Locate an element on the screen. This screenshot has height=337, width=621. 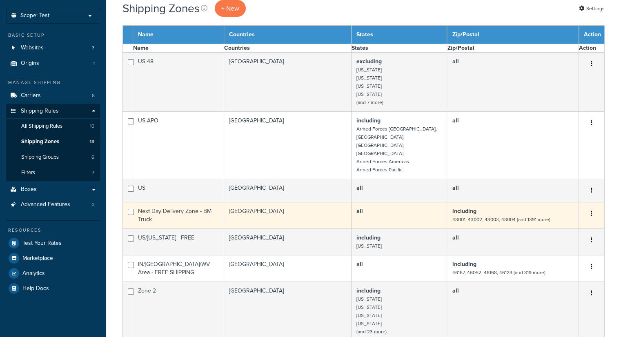
span: All Shipping Rules is located at coordinates (42, 126).